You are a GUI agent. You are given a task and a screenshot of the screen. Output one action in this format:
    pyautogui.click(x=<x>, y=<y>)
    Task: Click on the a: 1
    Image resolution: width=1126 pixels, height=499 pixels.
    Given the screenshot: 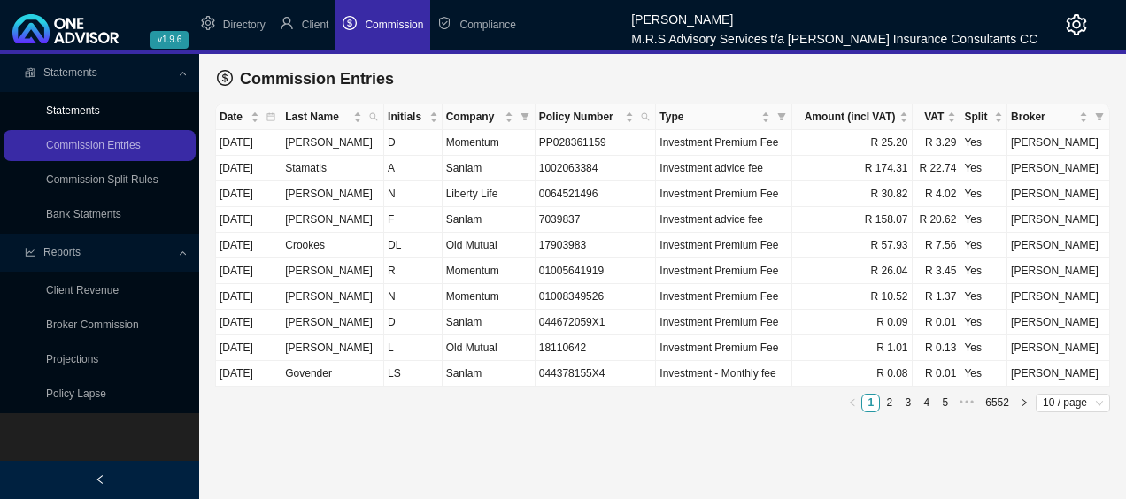 What is the action you would take?
    pyautogui.click(x=870, y=403)
    